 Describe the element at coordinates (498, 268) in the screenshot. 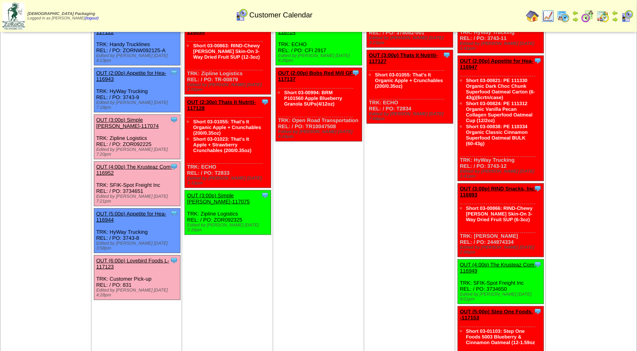

I see `a: OUT (4:00p) The Krusteaz Com-116949` at that location.